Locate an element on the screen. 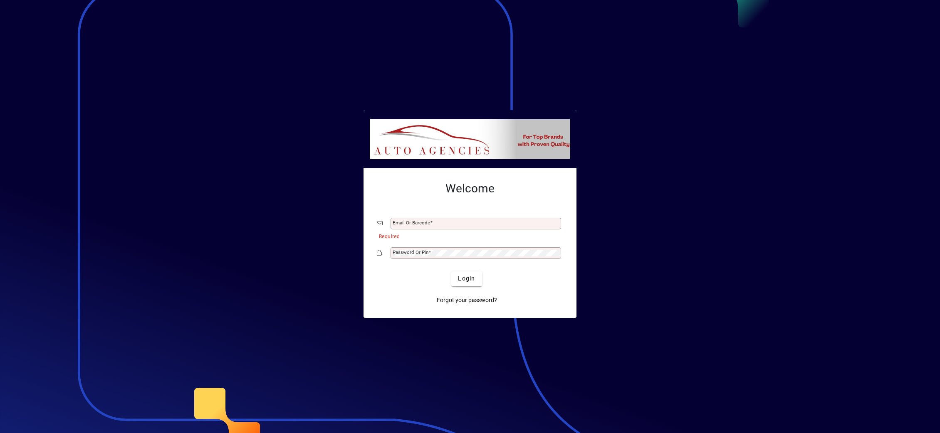  span: Forgot your password? is located at coordinates (467, 300).